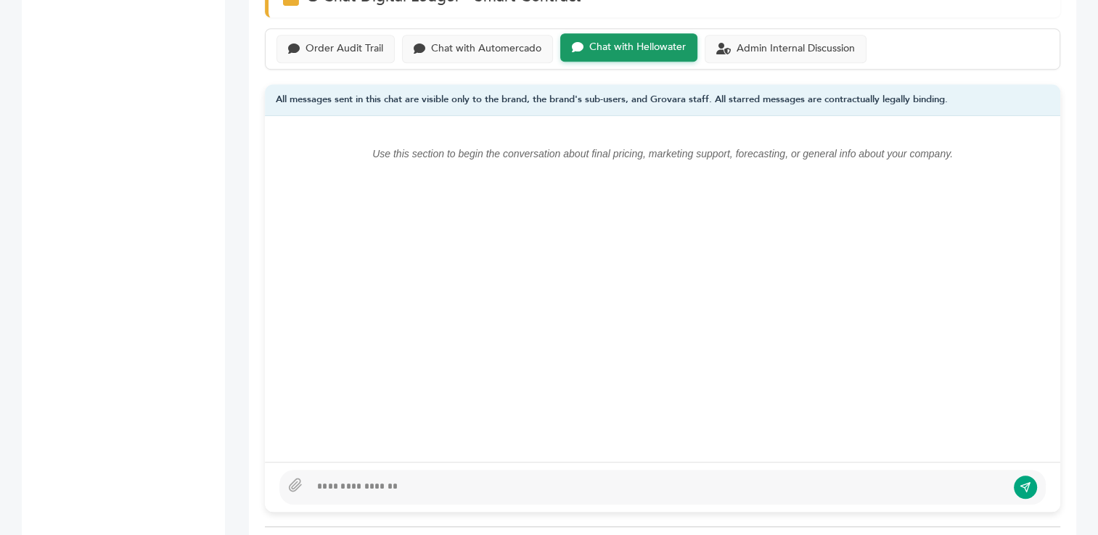  Describe the element at coordinates (486, 49) in the screenshot. I see `div: Chat with Automercado` at that location.